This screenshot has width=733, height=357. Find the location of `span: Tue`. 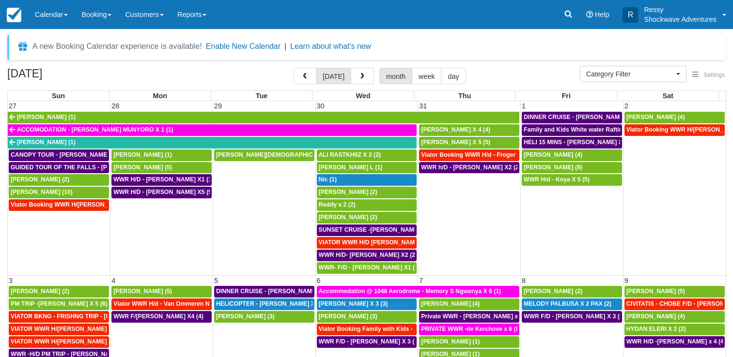

span: Tue is located at coordinates (261, 96).